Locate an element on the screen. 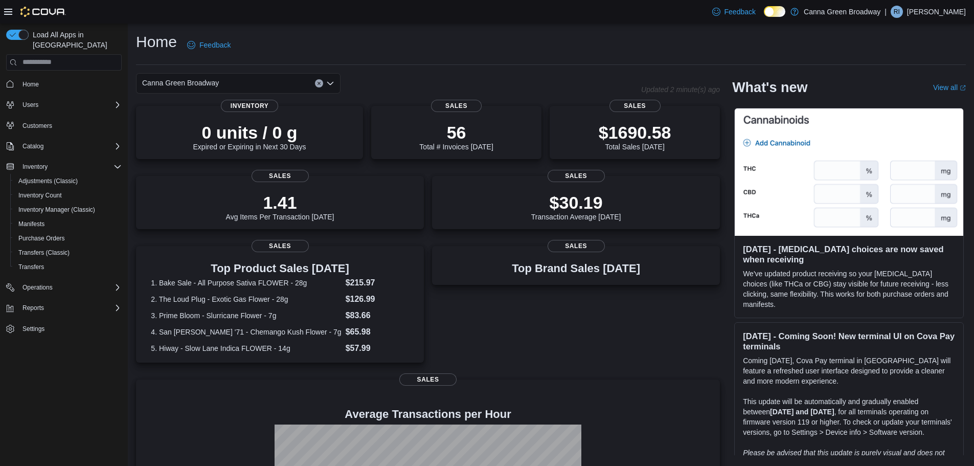 The width and height of the screenshot is (974, 466). dt: 1. Bake Sale - All Purpose Sativa FLOWER - 28g is located at coordinates (246, 283).